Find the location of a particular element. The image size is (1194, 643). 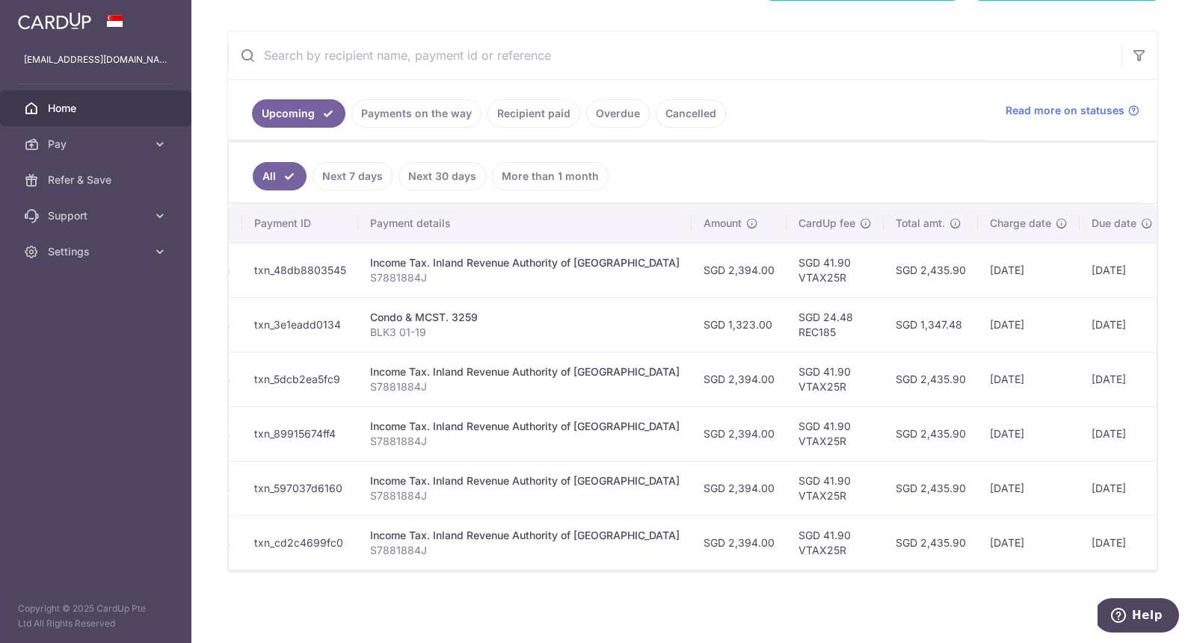

span: Settings is located at coordinates (97, 252).